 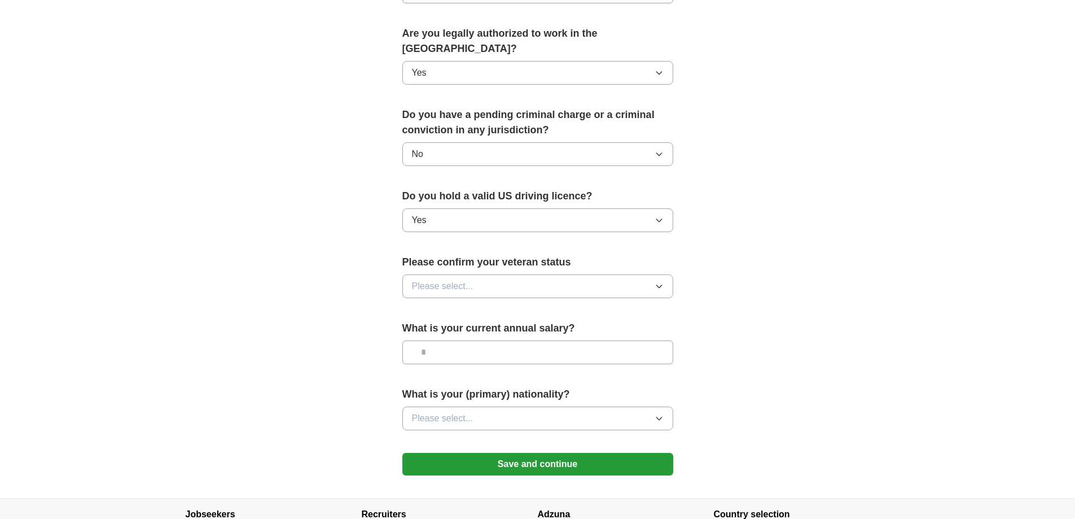 What do you see at coordinates (538, 154) in the screenshot?
I see `button: No` at bounding box center [538, 154].